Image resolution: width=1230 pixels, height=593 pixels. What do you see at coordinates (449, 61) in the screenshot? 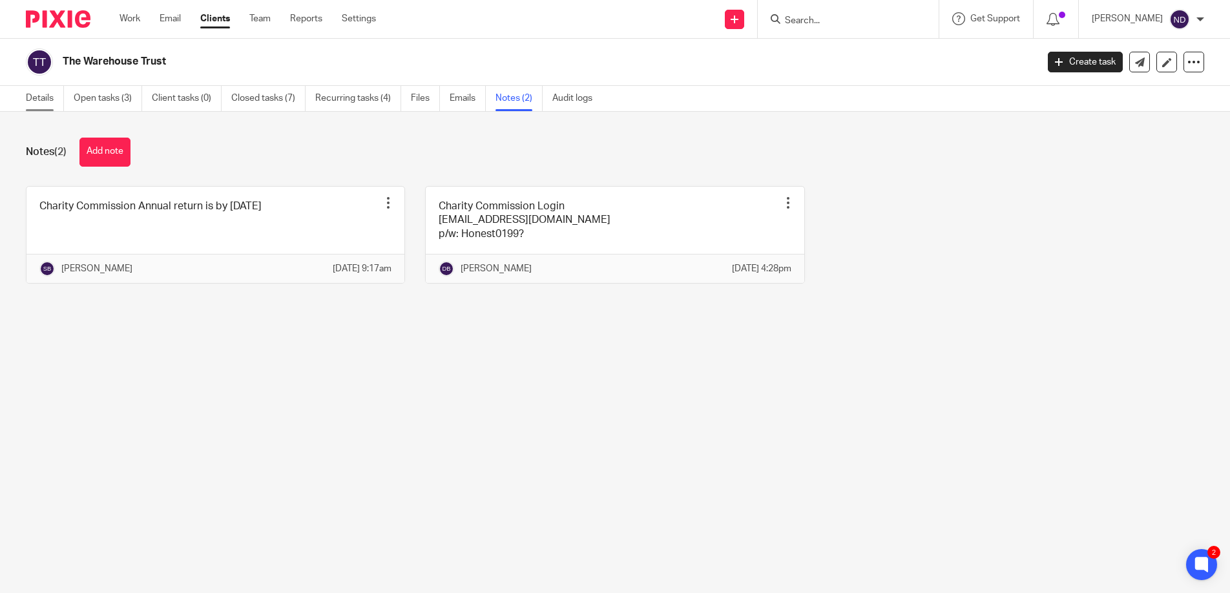
I see `h2: The Warehouse Trust` at bounding box center [449, 61].